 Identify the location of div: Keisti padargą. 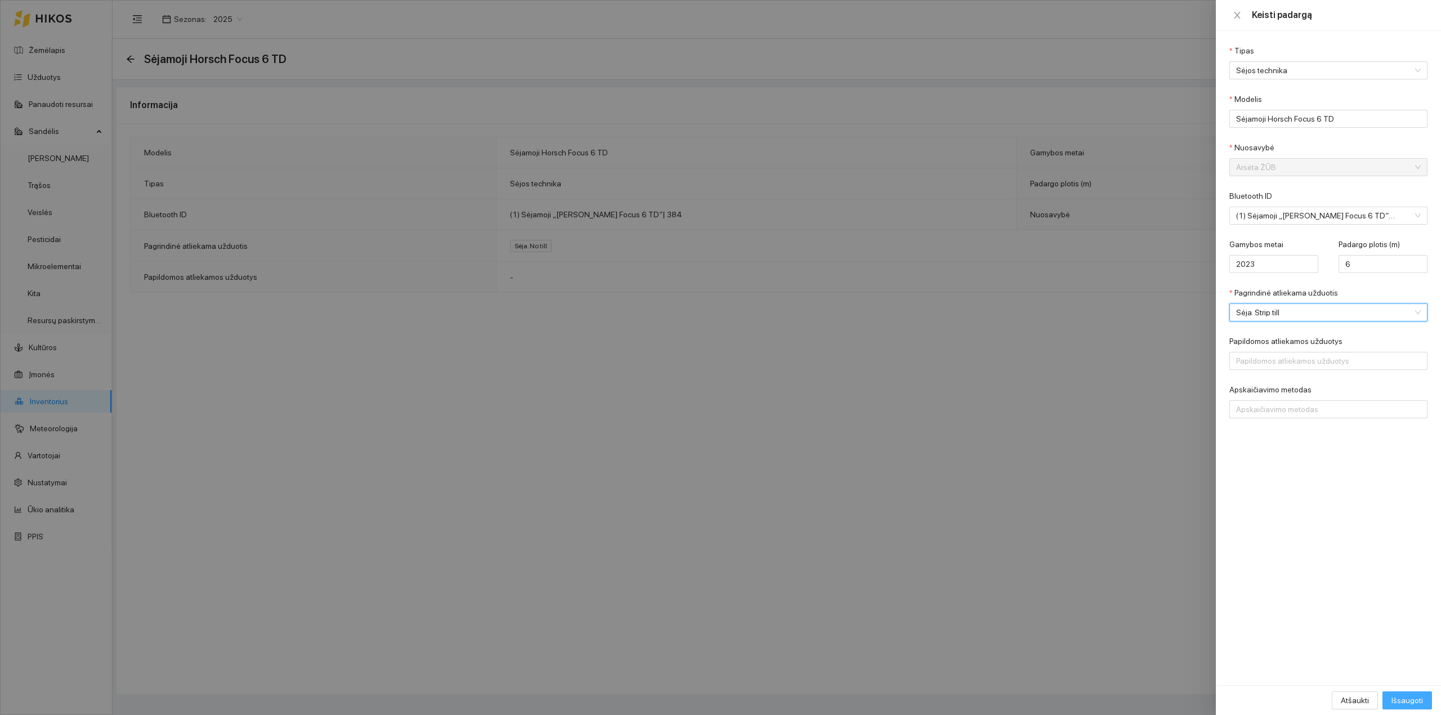
(1339, 15).